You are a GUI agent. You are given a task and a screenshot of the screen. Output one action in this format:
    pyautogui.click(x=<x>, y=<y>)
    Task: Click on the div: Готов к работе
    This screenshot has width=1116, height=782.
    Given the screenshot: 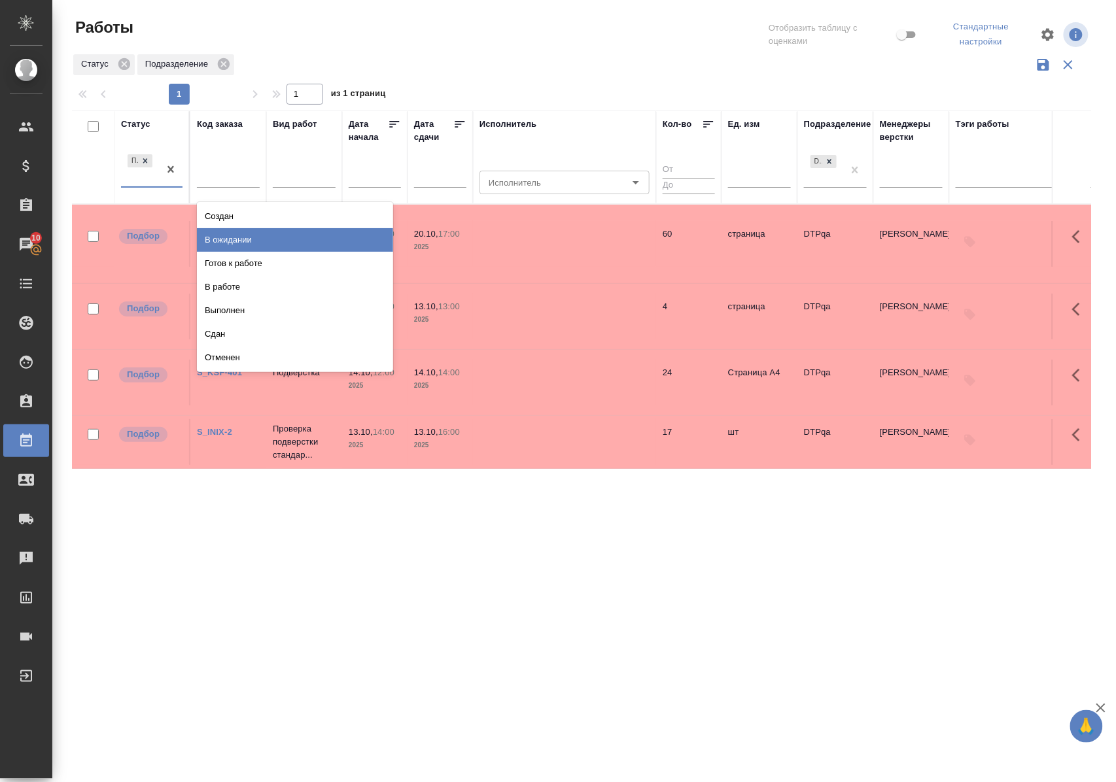 What is the action you would take?
    pyautogui.click(x=295, y=264)
    